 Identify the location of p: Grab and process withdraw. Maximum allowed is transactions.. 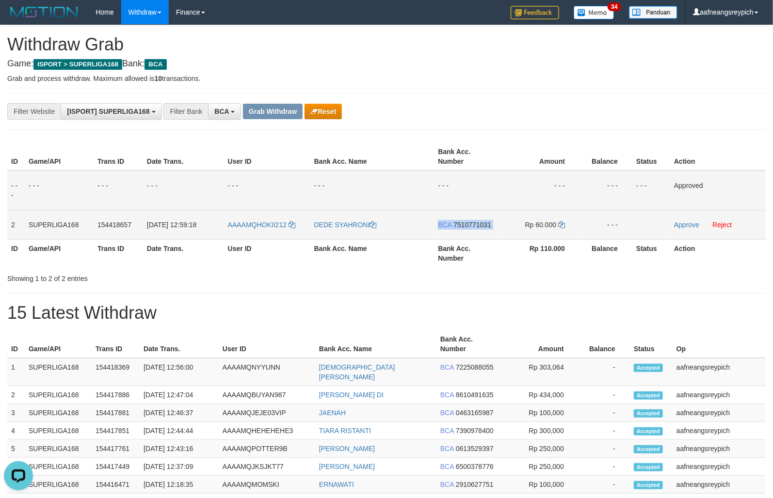
(386, 79).